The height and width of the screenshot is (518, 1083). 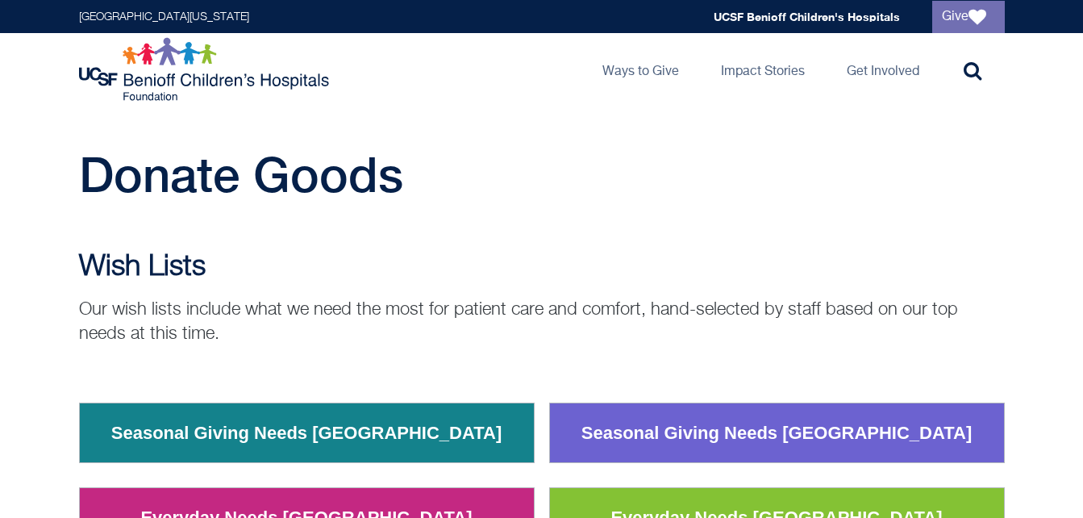 What do you see at coordinates (640, 69) in the screenshot?
I see `a: Ways to Give` at bounding box center [640, 69].